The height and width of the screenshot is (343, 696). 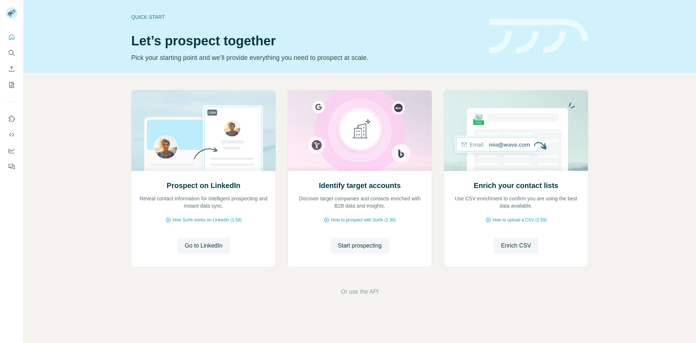 I want to click on button: Or use the API, so click(x=360, y=291).